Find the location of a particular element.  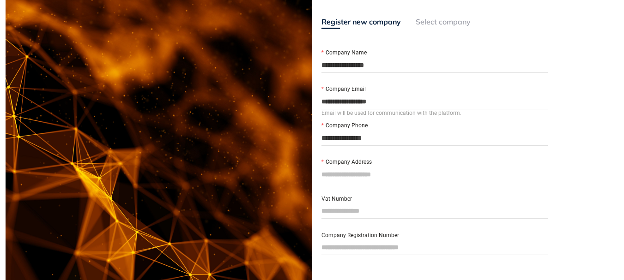

label: Company Email is located at coordinates (344, 89).